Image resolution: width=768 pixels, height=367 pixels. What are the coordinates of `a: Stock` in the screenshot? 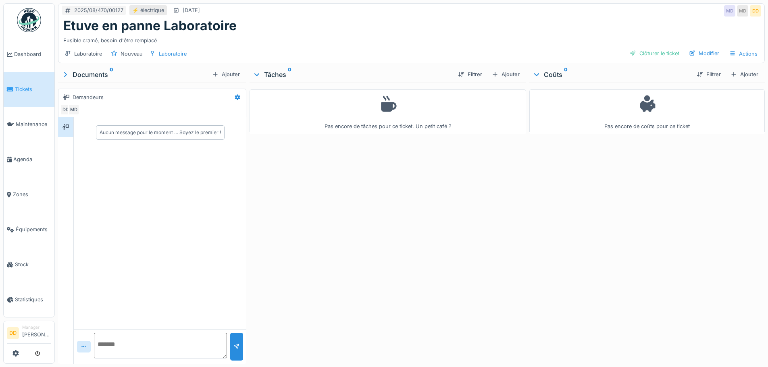 It's located at (29, 264).